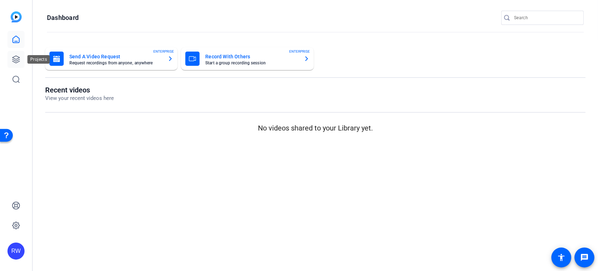 The width and height of the screenshot is (598, 271). Describe the element at coordinates (546, 18) in the screenshot. I see `input: Search` at that location.